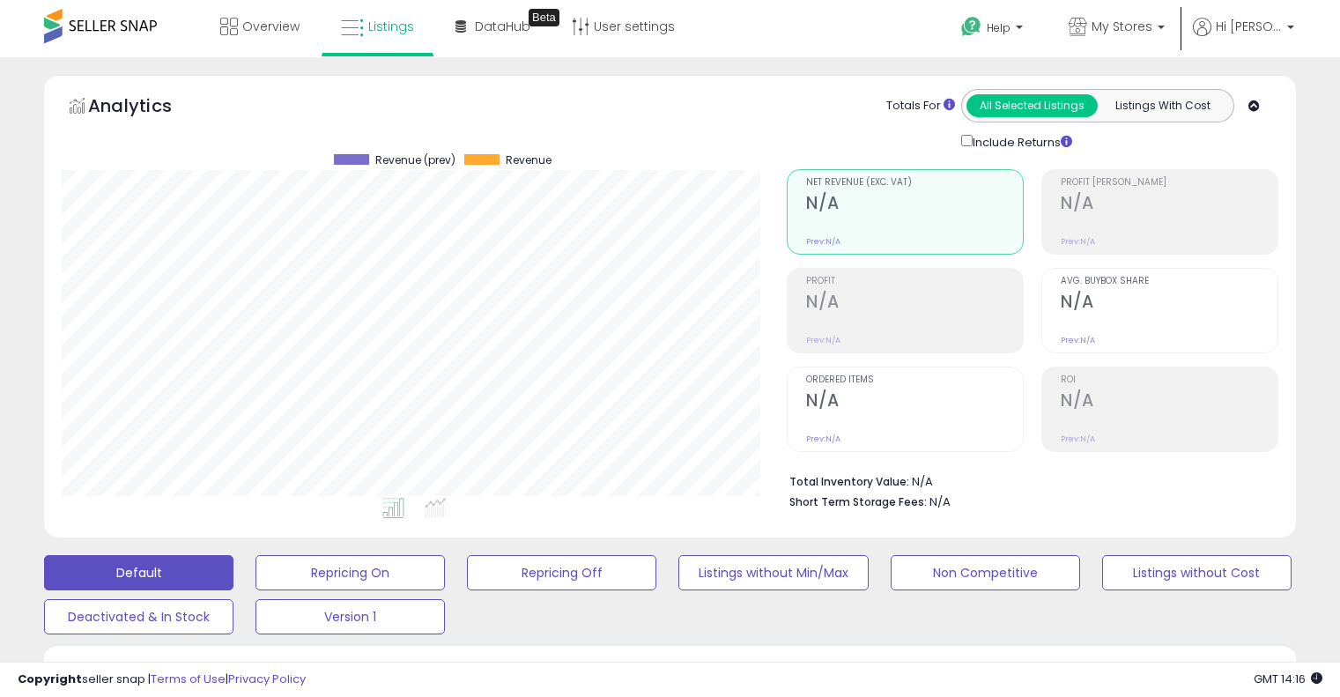  I want to click on span: ROI, so click(1169, 380).